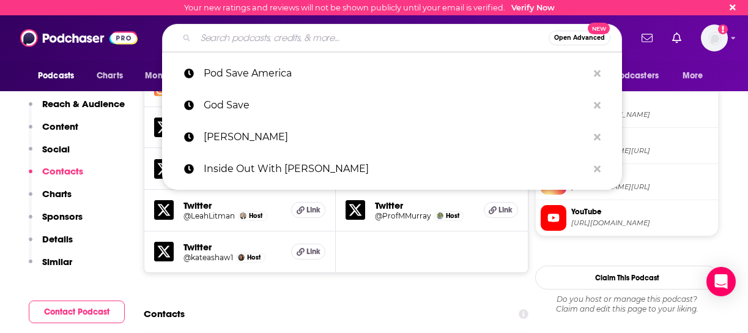  I want to click on img: Kate Shaw, so click(241, 257).